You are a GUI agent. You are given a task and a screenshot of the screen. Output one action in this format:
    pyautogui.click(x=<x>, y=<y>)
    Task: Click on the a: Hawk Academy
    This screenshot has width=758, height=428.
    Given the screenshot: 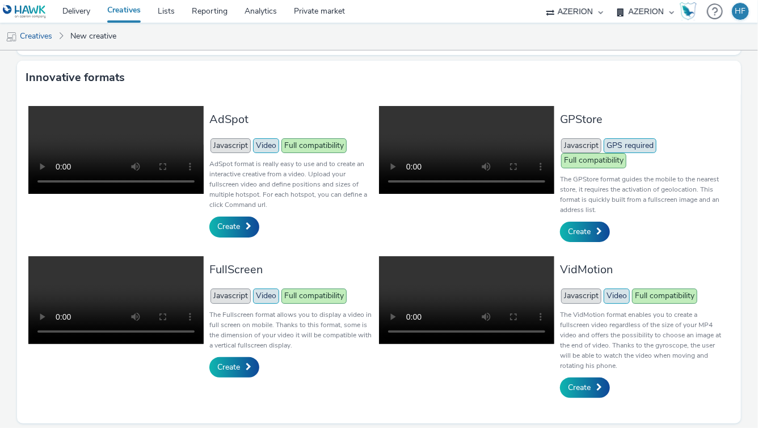 What is the action you would take?
    pyautogui.click(x=690, y=11)
    